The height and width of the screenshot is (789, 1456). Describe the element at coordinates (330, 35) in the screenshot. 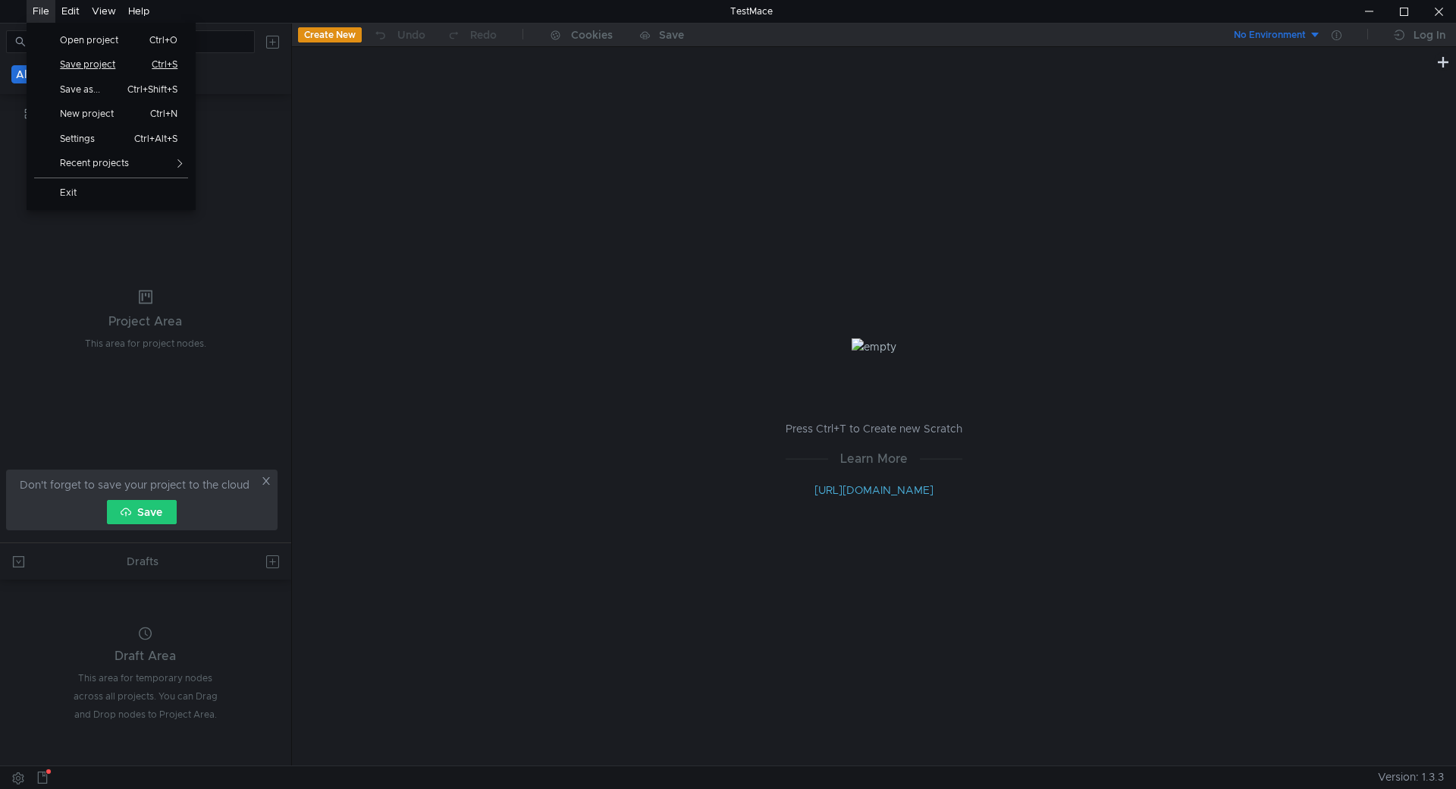

I see `button: Create New` at that location.